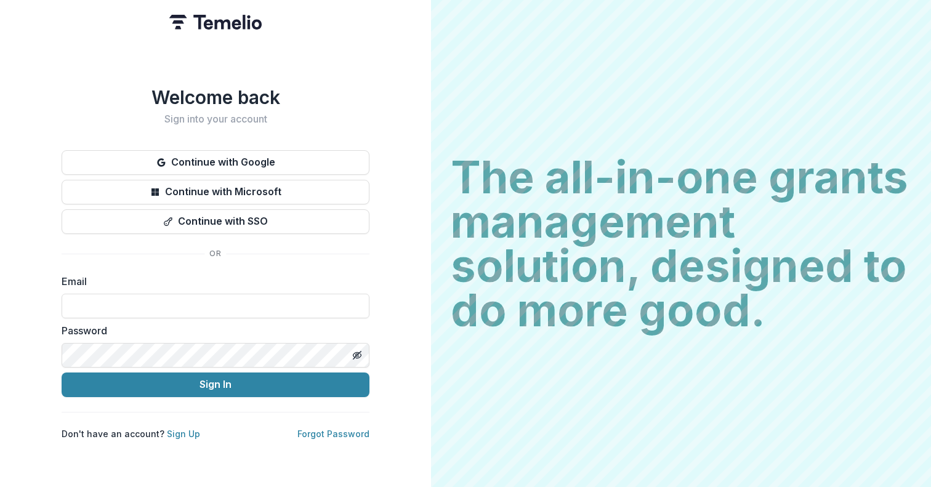 This screenshot has height=487, width=931. What do you see at coordinates (212, 281) in the screenshot?
I see `label: Email` at bounding box center [212, 281].